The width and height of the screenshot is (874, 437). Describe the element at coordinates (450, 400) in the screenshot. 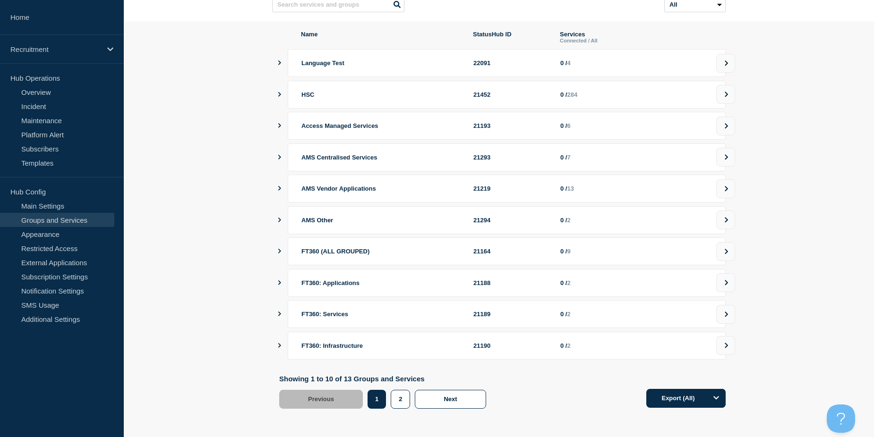

I see `button: Next` at that location.